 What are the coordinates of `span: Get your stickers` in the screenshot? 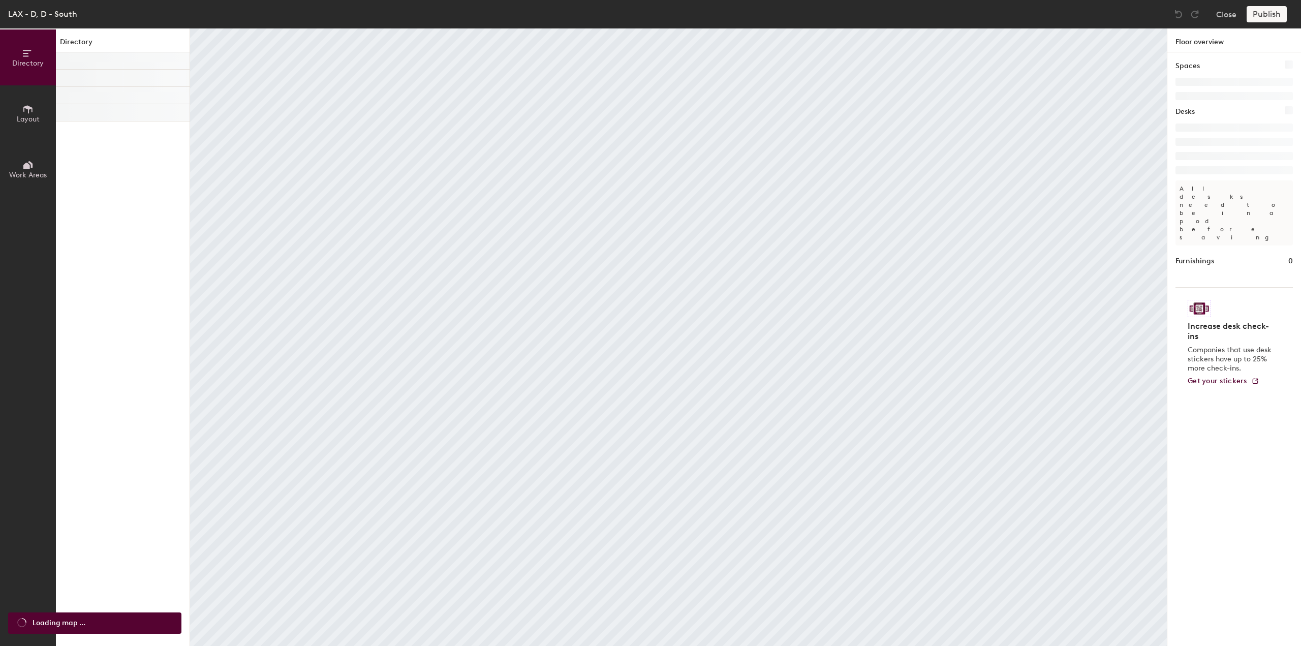 It's located at (1217, 381).